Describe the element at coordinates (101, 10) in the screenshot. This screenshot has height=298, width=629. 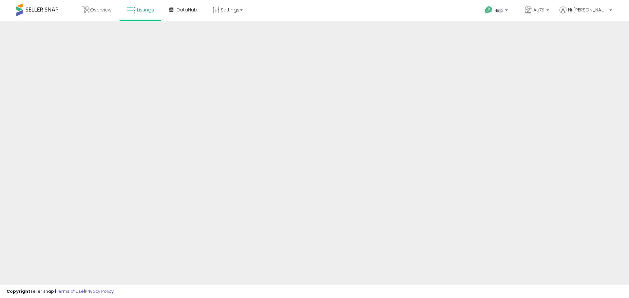
I see `span: Overview` at that location.